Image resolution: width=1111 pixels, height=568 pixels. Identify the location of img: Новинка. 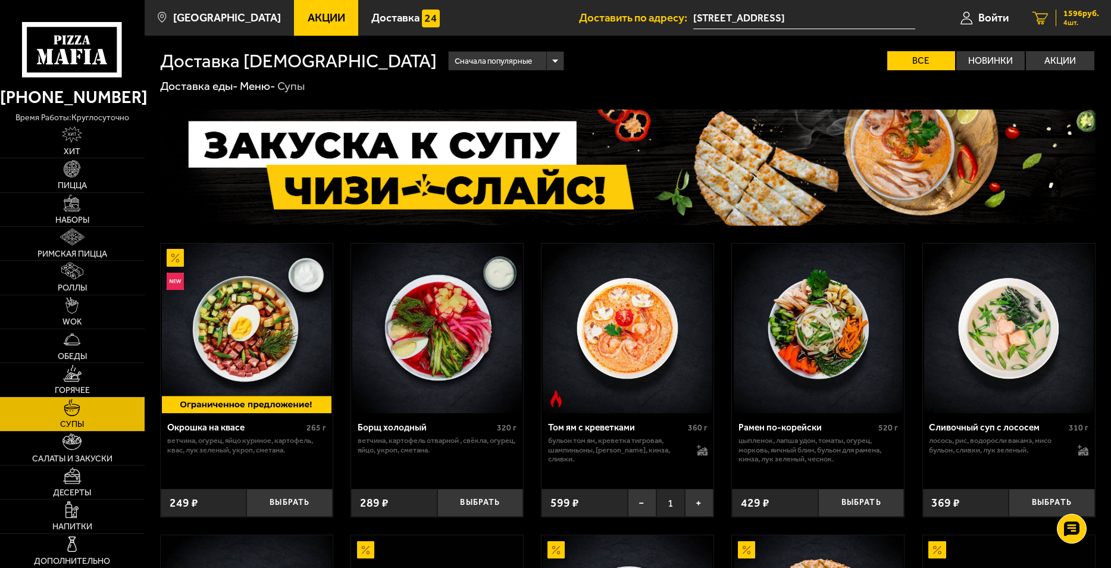
(175, 281).